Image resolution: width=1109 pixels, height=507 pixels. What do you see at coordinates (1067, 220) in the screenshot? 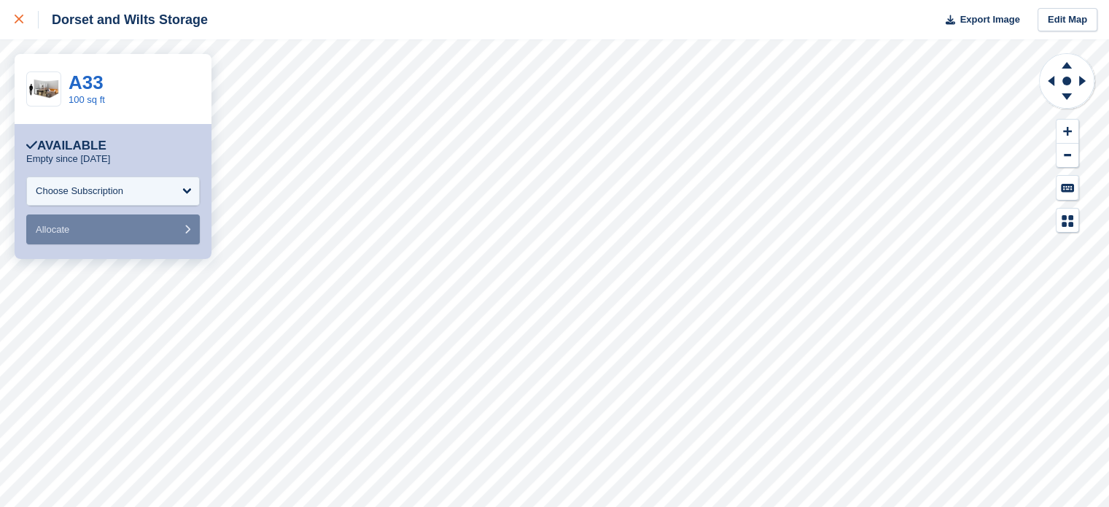
I see `button: Map Legend` at bounding box center [1067, 220].